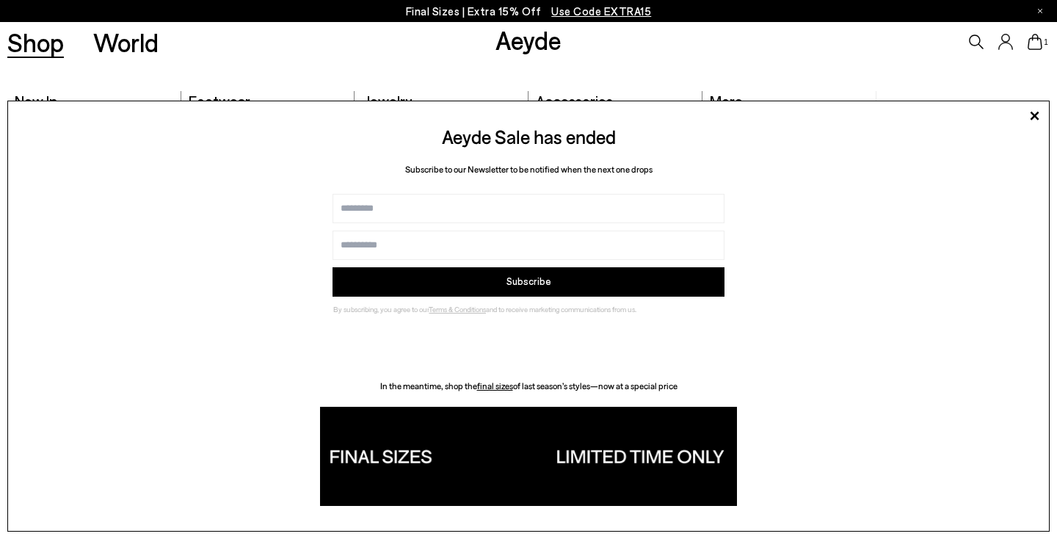 The width and height of the screenshot is (1057, 539). What do you see at coordinates (528, 282) in the screenshot?
I see `button: Subscribe` at bounding box center [528, 282].